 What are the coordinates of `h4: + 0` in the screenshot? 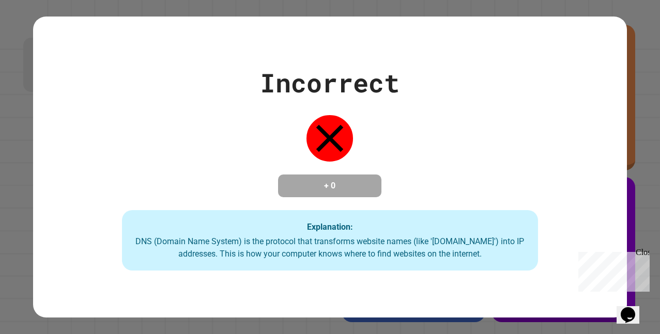 It's located at (330, 186).